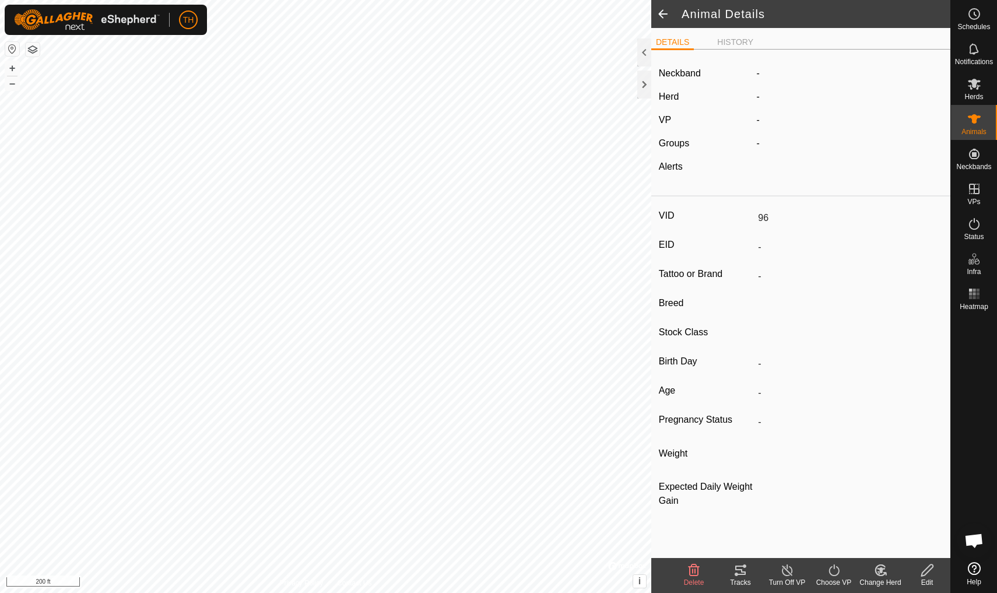  I want to click on div: Edit, so click(927, 582).